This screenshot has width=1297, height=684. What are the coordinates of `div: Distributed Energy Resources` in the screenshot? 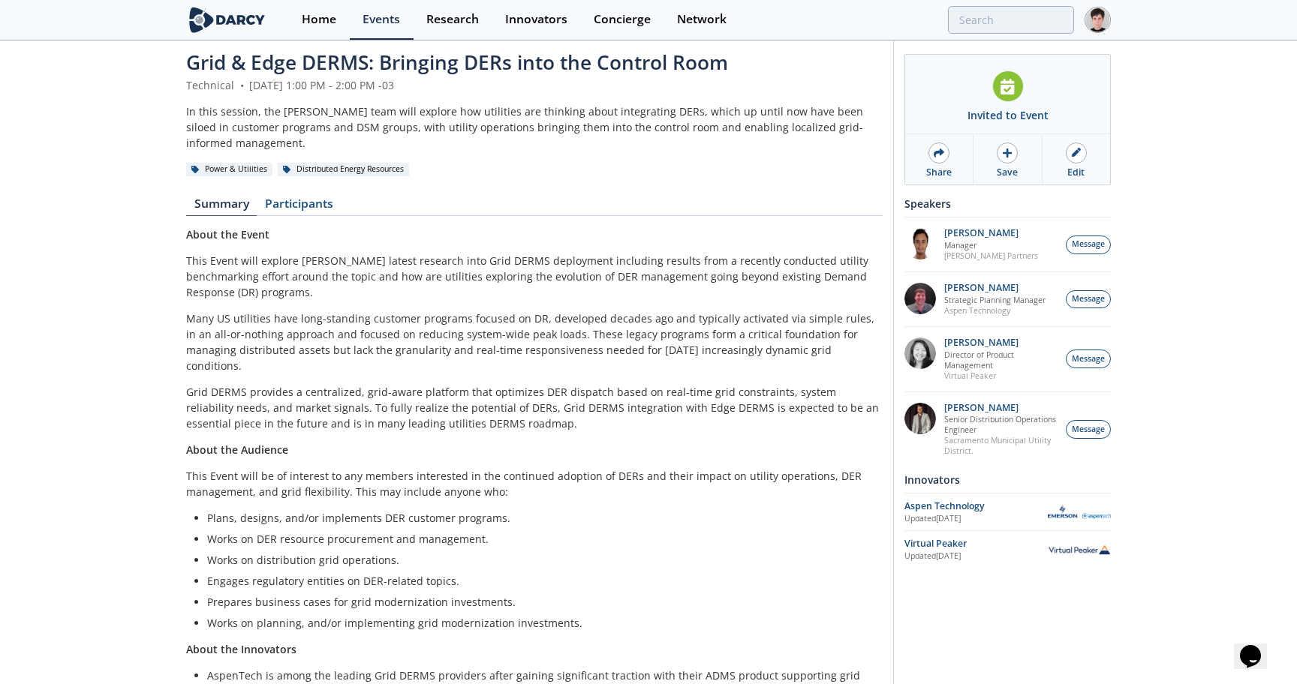 It's located at (343, 170).